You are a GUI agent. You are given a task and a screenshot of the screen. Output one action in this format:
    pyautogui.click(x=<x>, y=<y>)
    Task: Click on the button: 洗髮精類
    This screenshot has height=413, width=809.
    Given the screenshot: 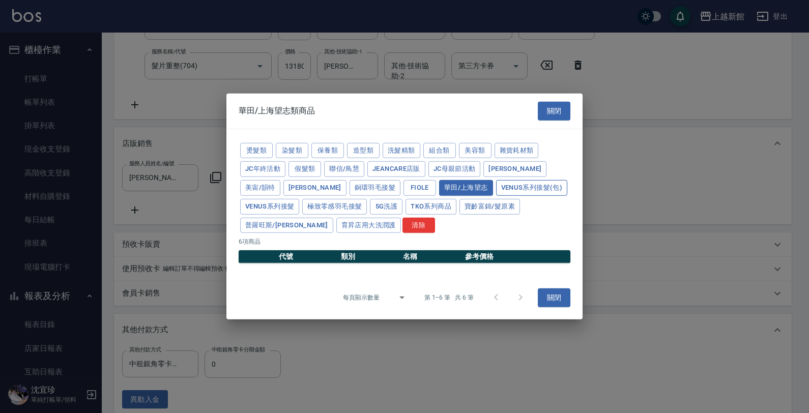 What is the action you would take?
    pyautogui.click(x=401, y=150)
    